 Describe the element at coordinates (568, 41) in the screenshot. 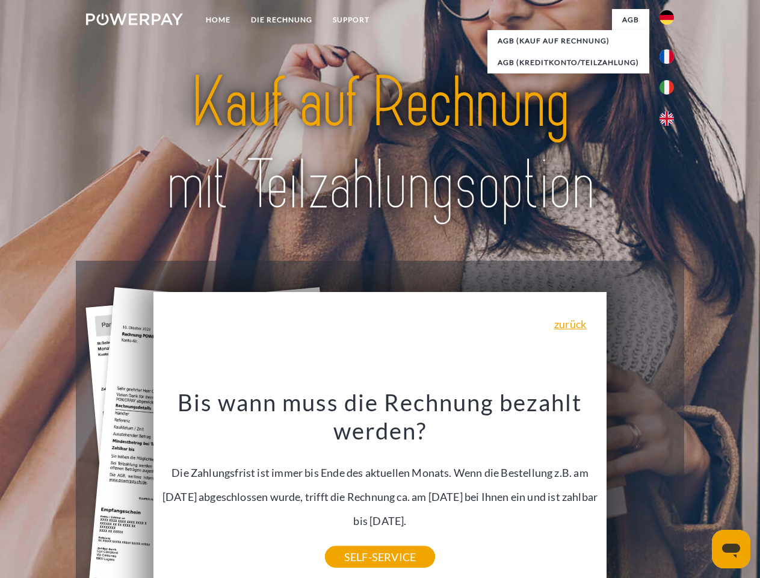

I see `a: AGB (Kauf auf Rechnung)` at that location.